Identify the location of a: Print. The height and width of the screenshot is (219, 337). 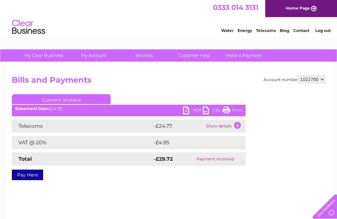
(233, 111).